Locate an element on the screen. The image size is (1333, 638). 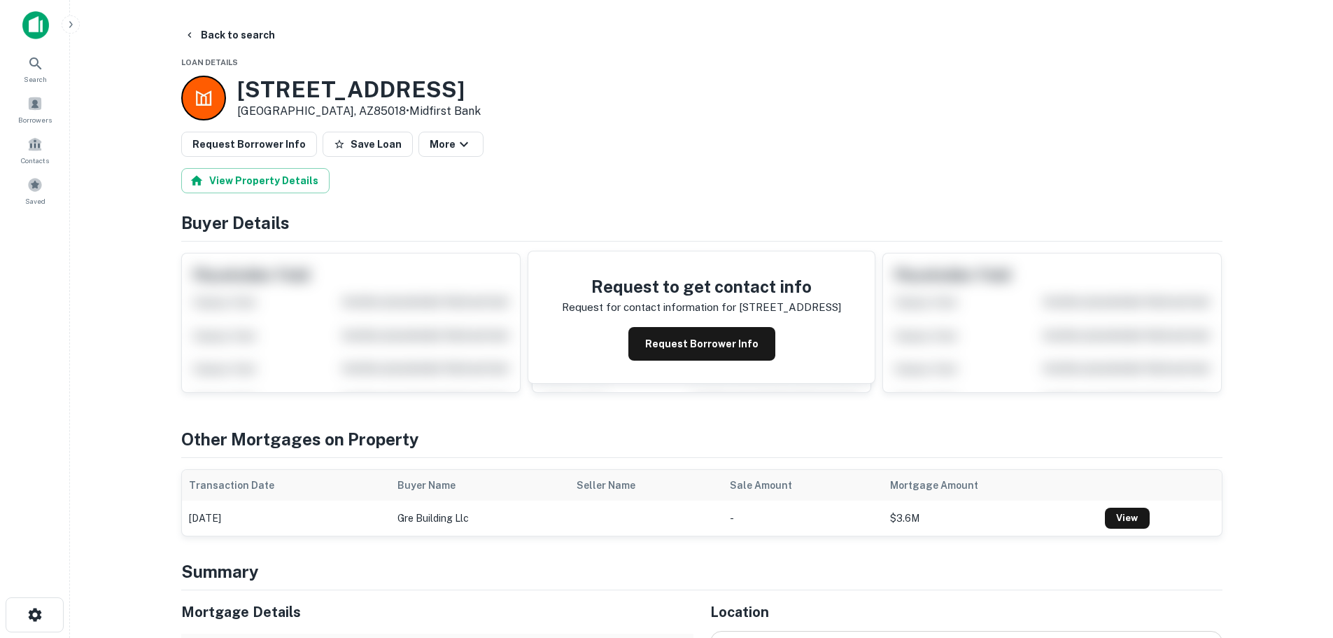
button: Save Loan is located at coordinates (367, 144).